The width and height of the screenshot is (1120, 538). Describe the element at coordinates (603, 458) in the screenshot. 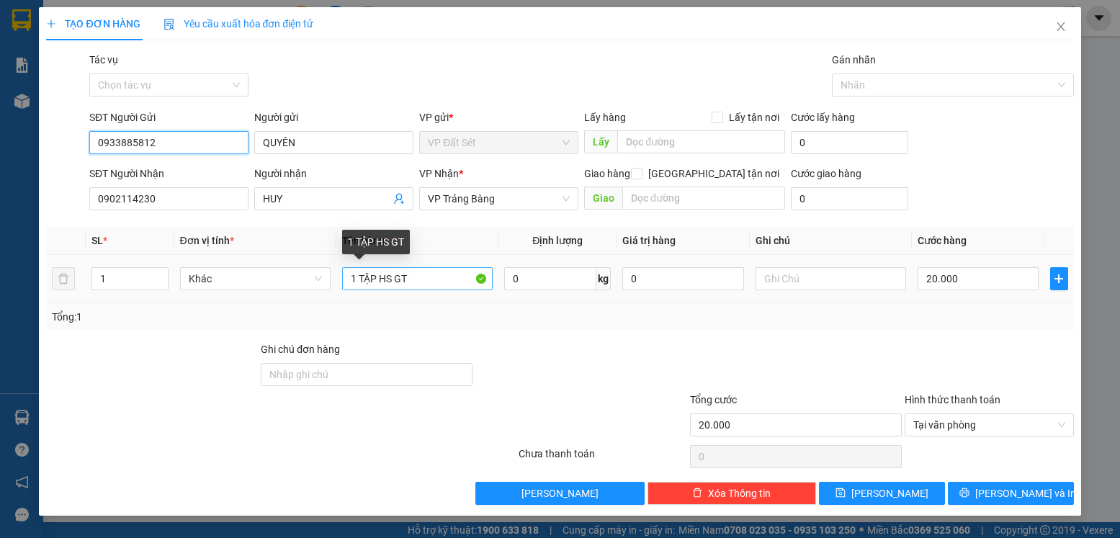

I see `div: Chưa thanh toán` at that location.